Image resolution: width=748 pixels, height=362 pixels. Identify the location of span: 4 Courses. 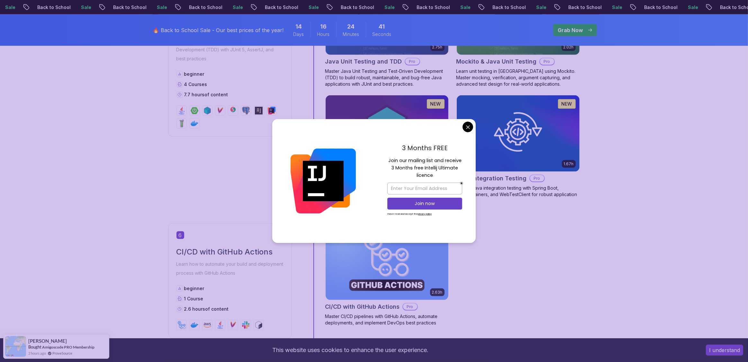
(196, 84).